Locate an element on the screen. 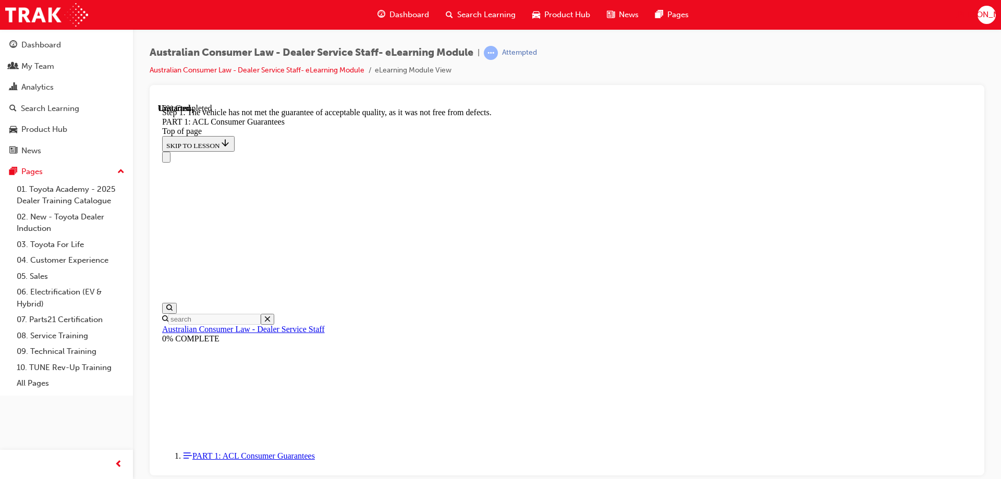 The image size is (1001, 479). button: Close navigation menu is located at coordinates (8, 53).